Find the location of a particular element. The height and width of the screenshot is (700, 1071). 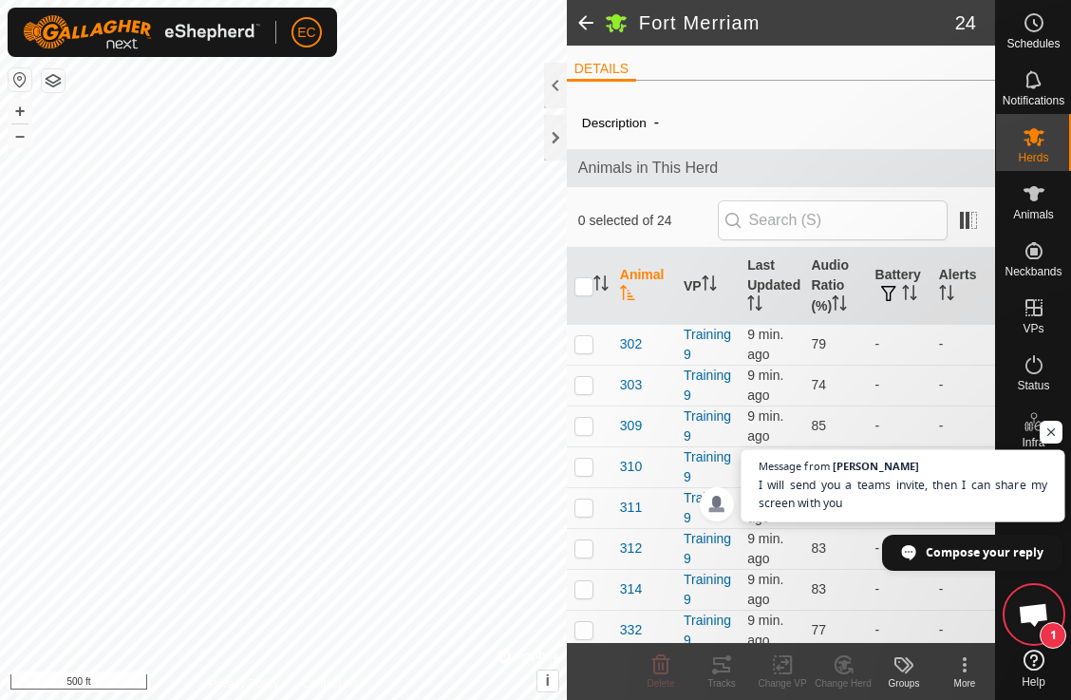

a: Privacy Policy is located at coordinates (243, 684).